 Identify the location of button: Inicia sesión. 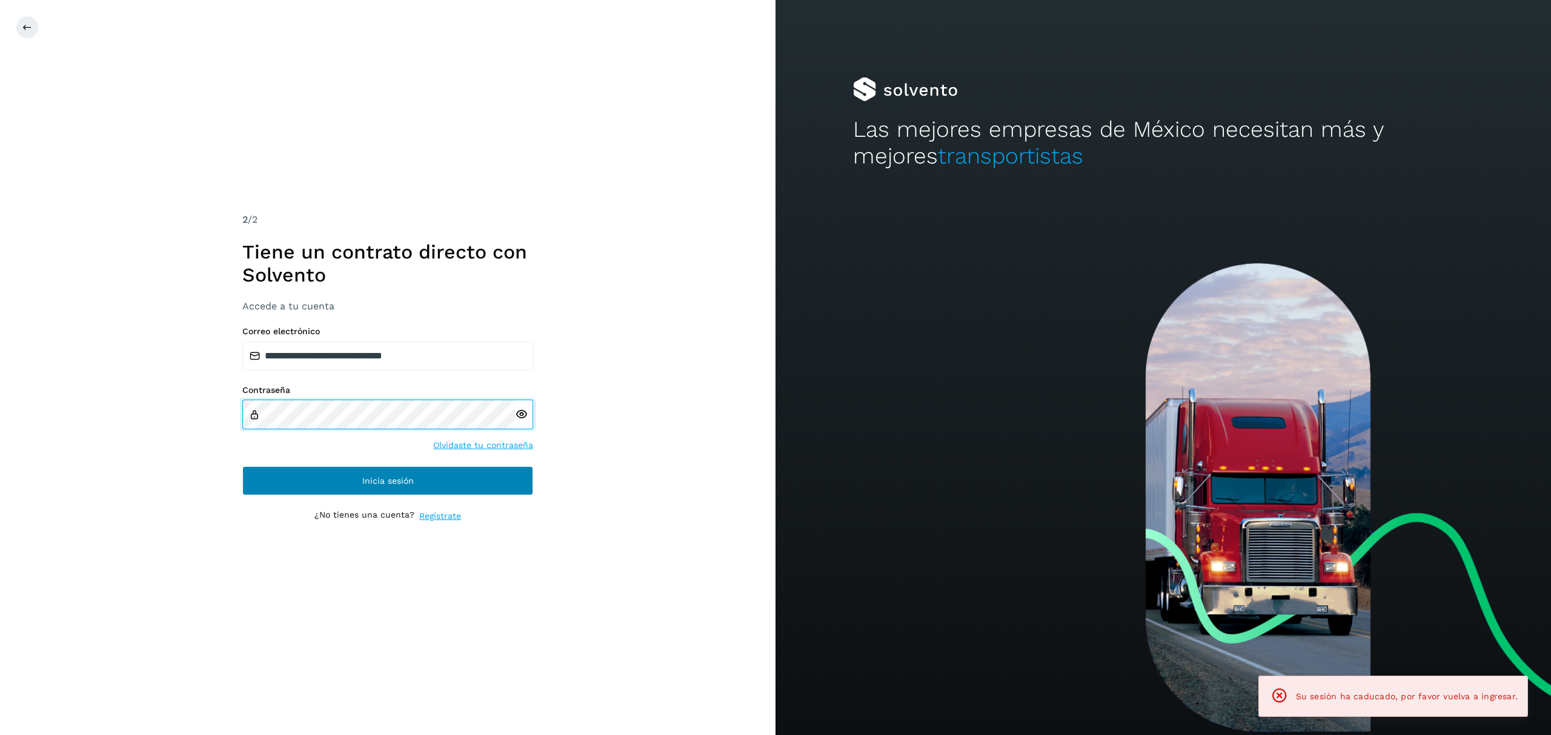
(388, 481).